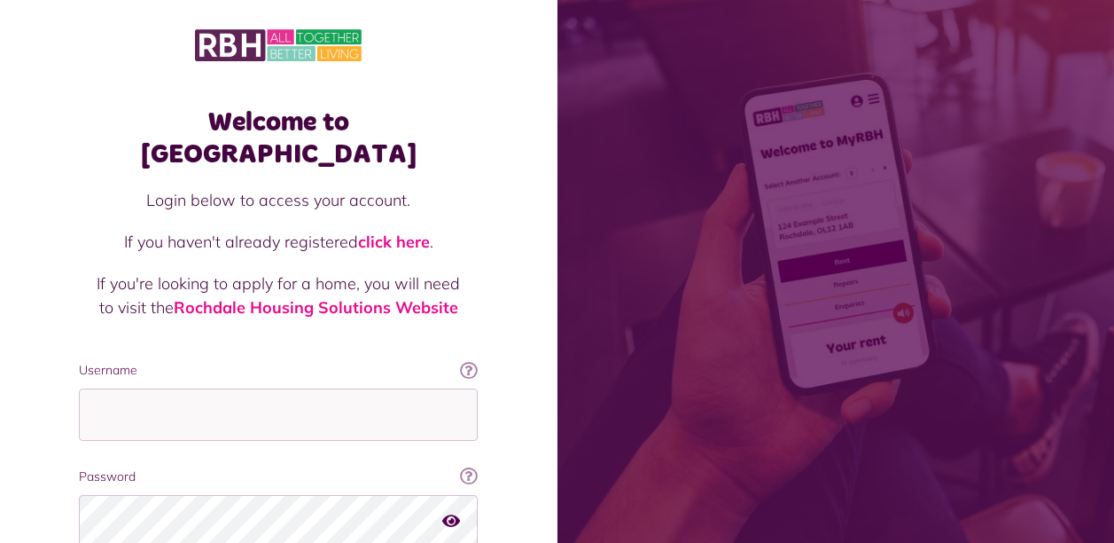 The width and height of the screenshot is (1114, 543). Describe the element at coordinates (278, 370) in the screenshot. I see `label: Username` at that location.